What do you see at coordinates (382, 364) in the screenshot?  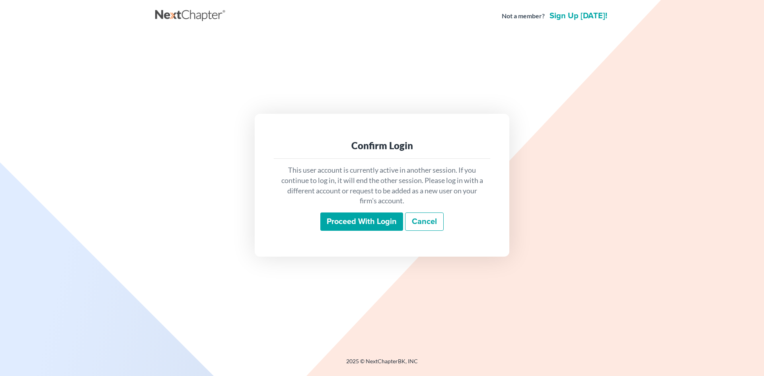 I see `div: 2025 © NextChapterBK, INC` at bounding box center [382, 364].